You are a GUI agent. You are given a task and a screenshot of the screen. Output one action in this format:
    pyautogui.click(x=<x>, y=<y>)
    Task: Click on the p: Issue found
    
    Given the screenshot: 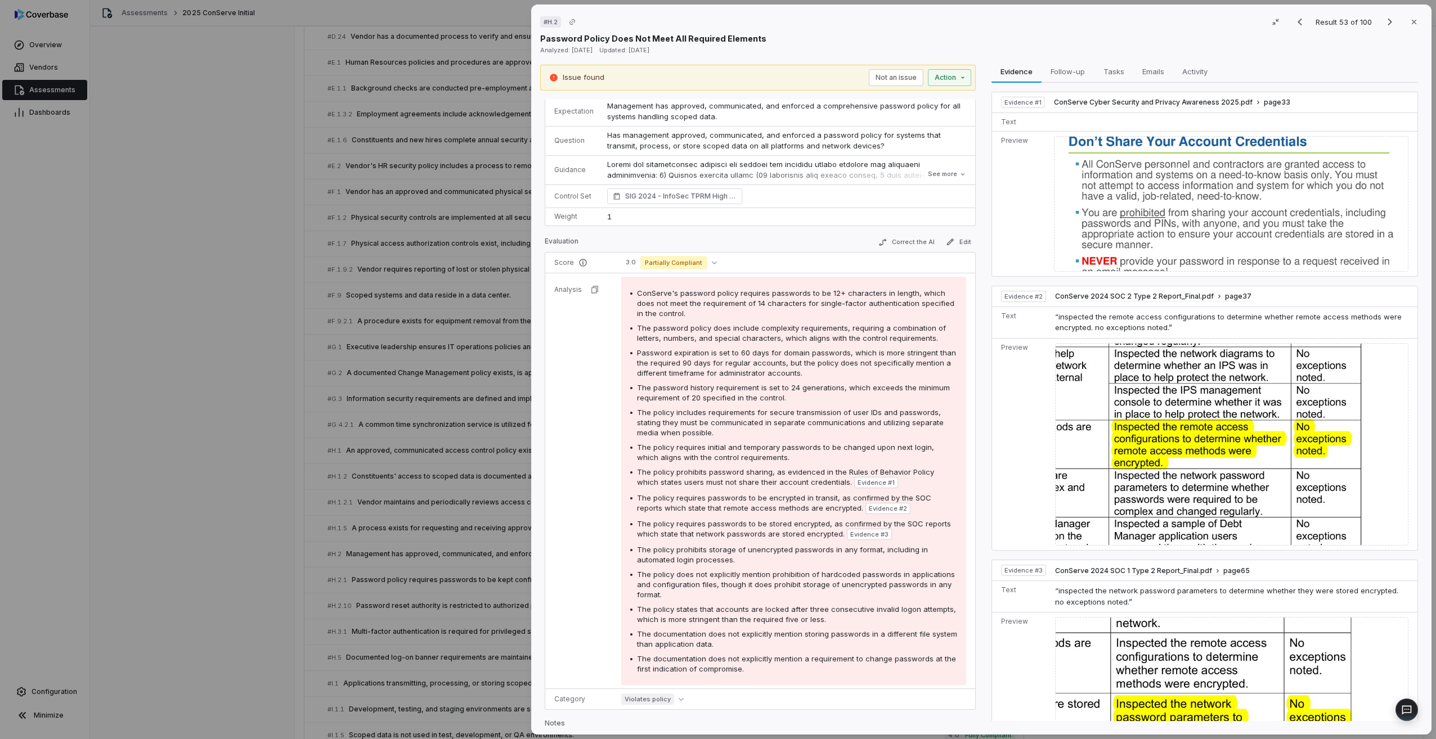 What is the action you would take?
    pyautogui.click(x=584, y=78)
    